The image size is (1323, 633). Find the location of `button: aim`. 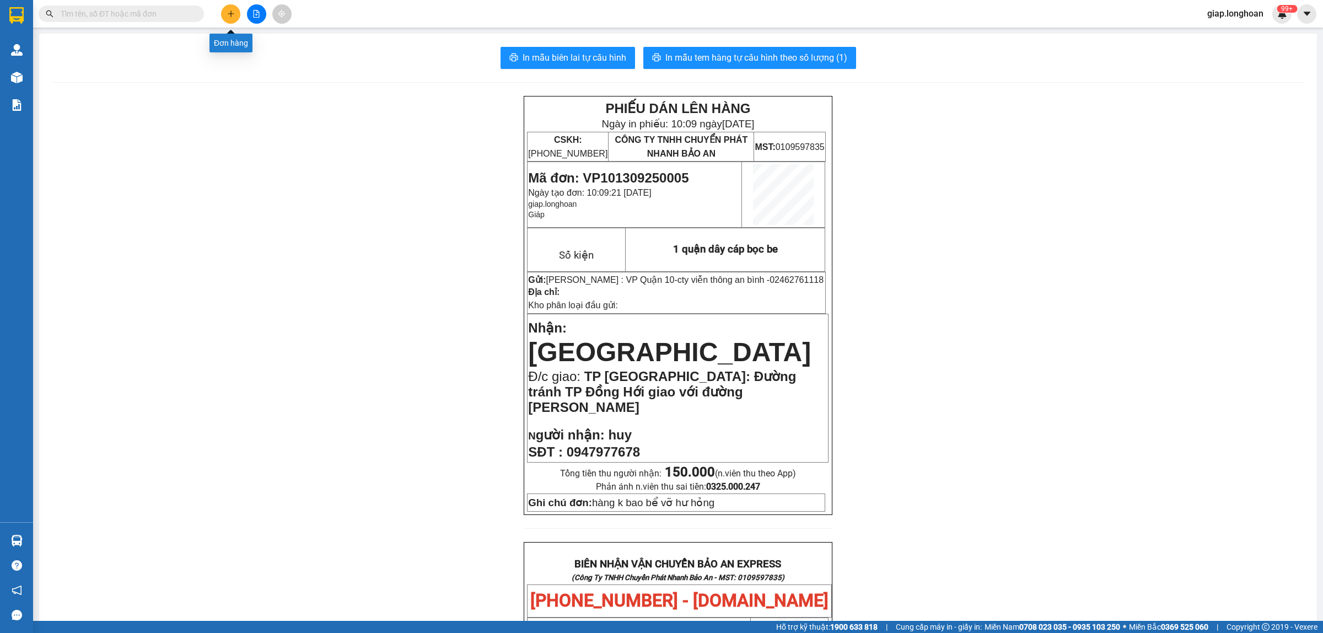

button: aim is located at coordinates (282, 14).